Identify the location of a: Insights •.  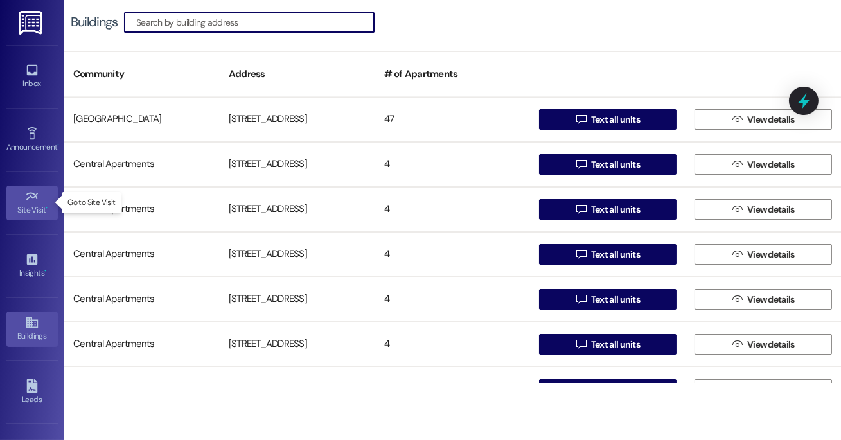
(32, 266).